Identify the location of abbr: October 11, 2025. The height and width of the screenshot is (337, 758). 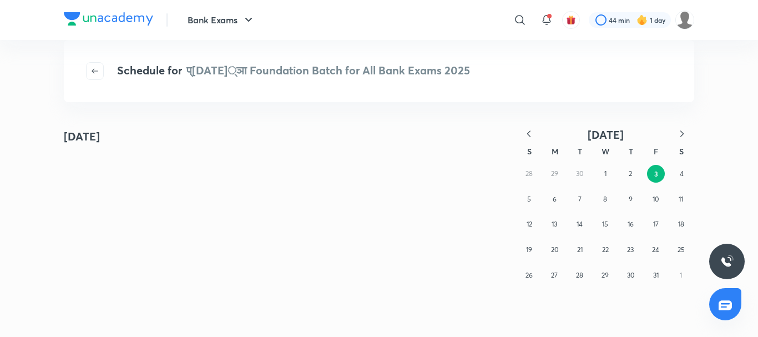
(680, 199).